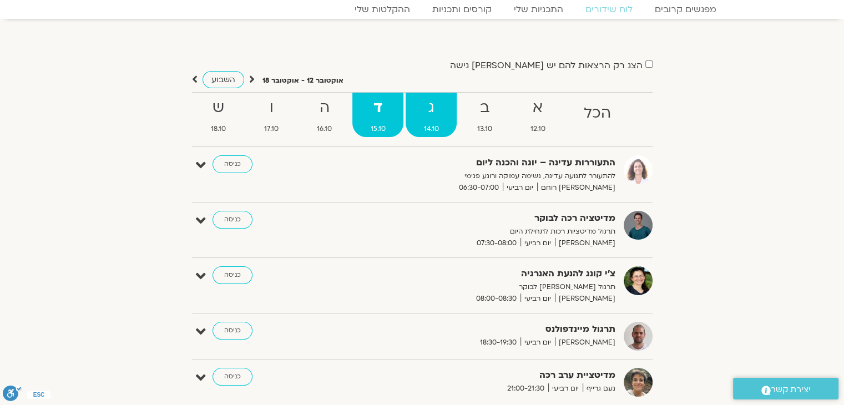 Image resolution: width=844 pixels, height=405 pixels. I want to click on a: יצירת קשר, so click(786, 389).